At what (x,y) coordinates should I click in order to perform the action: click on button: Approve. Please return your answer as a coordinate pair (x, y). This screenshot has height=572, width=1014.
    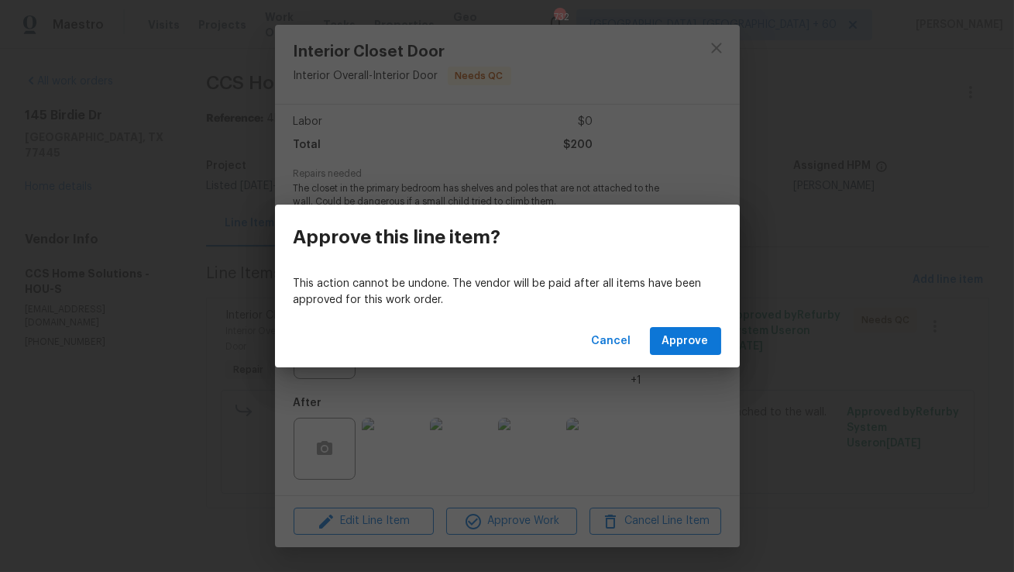
    Looking at the image, I should click on (686, 341).